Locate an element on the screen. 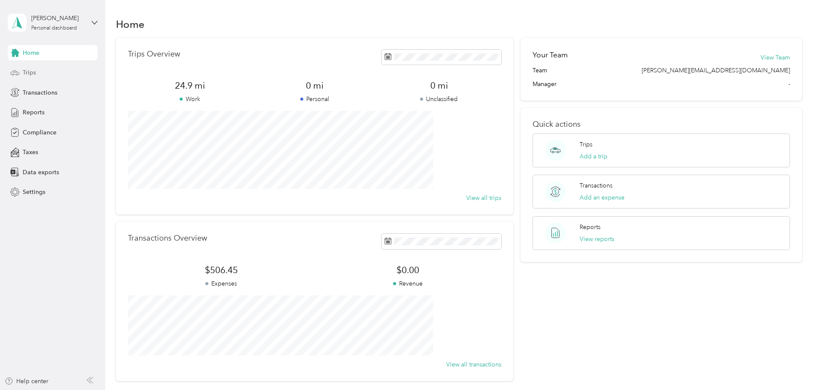 The height and width of the screenshot is (390, 817). button: View Team is located at coordinates (775, 57).